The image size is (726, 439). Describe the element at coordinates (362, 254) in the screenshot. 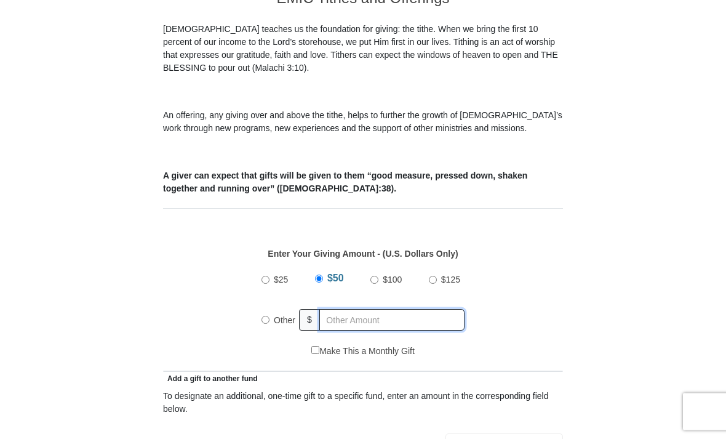

I see `strong: Enter Your Giving Amount - (U.S. Dollars Only)` at that location.